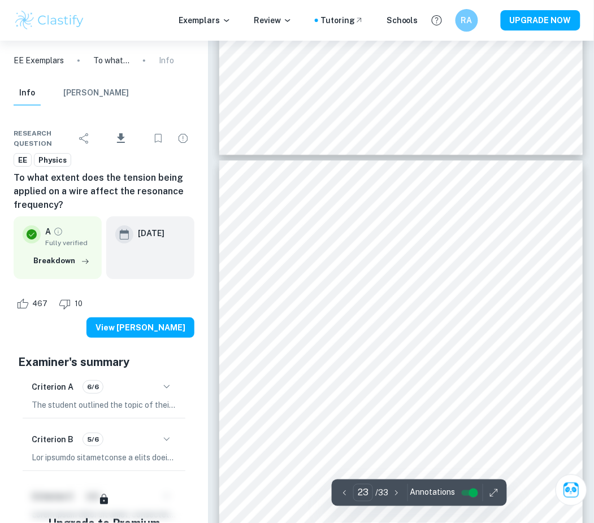 Image resolution: width=594 pixels, height=523 pixels. What do you see at coordinates (342, 20) in the screenshot?
I see `a: Tutoring` at bounding box center [342, 20].